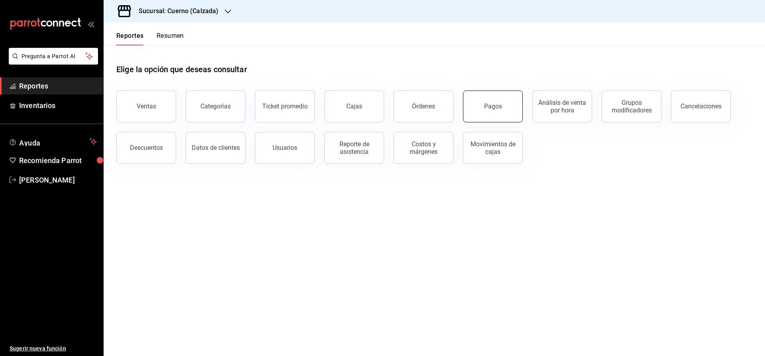  What do you see at coordinates (354, 148) in the screenshot?
I see `div: Reporte de asistencia` at bounding box center [354, 148].